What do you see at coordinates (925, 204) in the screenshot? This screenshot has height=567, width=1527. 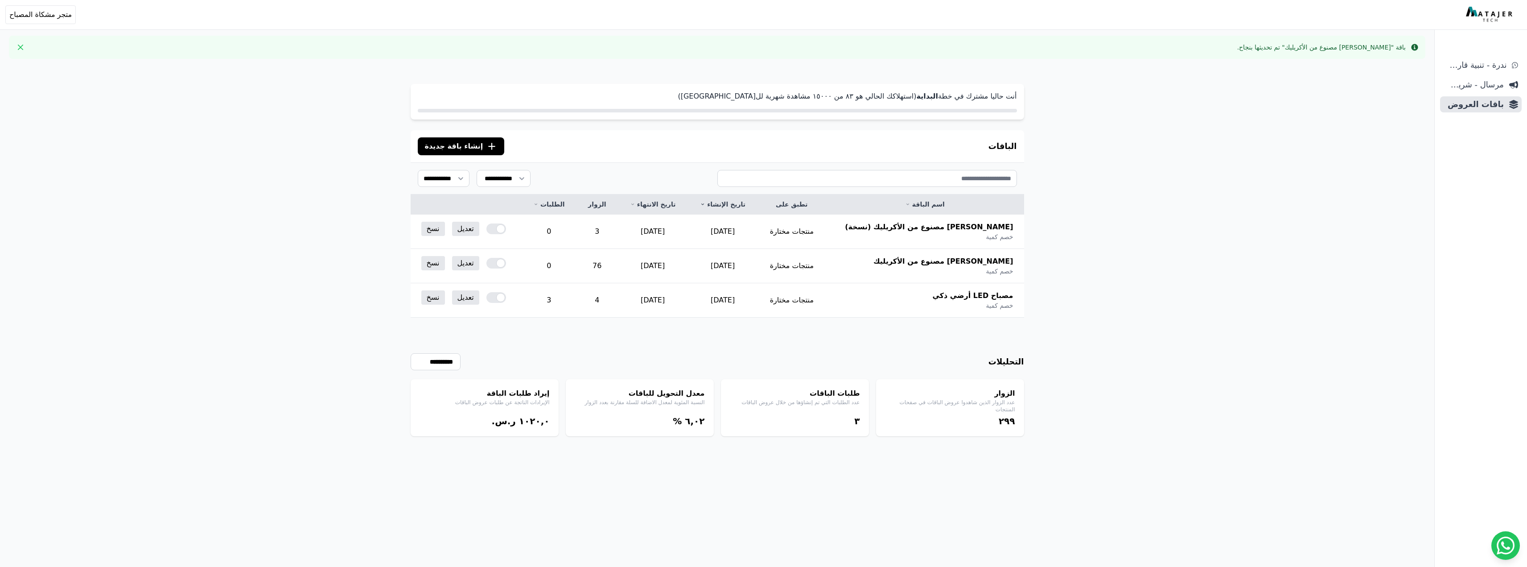 I see `a: اسم الباقة` at bounding box center [925, 204].